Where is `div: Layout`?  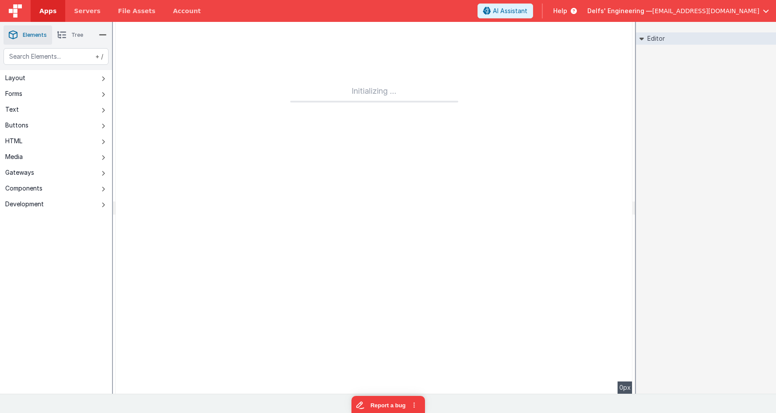 div: Layout is located at coordinates (15, 78).